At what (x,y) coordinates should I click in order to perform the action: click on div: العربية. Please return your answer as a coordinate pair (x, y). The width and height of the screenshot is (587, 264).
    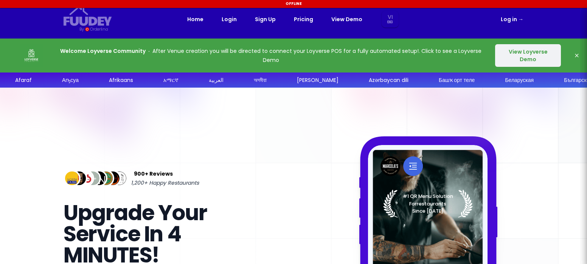
    Looking at the image, I should click on (216, 80).